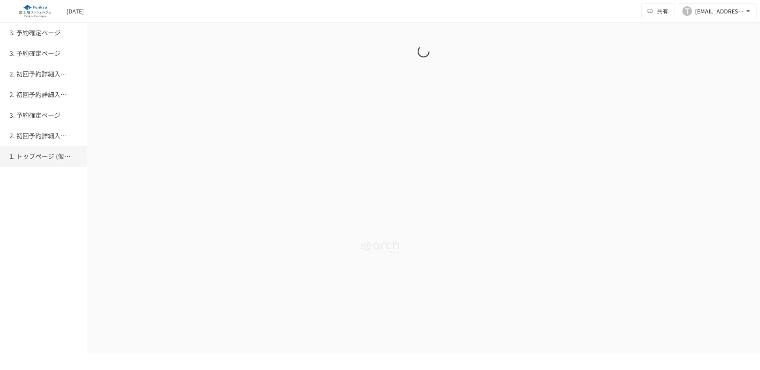 This screenshot has width=760, height=370. What do you see at coordinates (41, 156) in the screenshot?
I see `h6: 1. トップページ (仮予約一覧)` at bounding box center [41, 156].